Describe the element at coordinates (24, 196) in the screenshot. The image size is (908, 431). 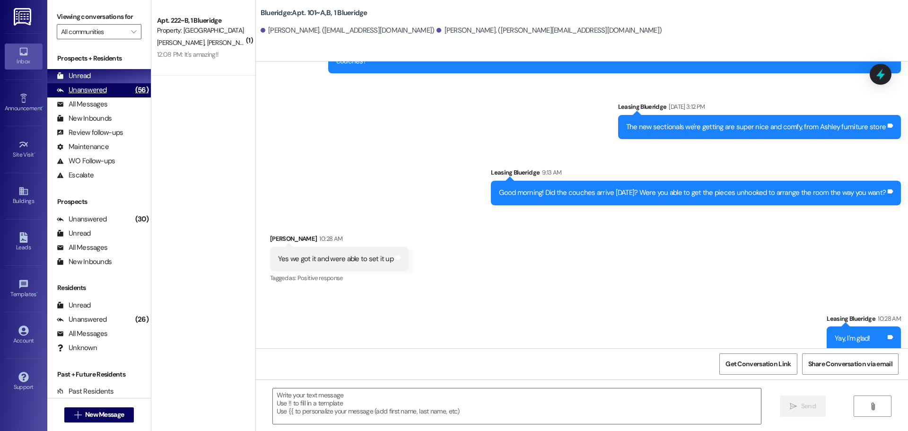
I see `a: Buildings` at that location.